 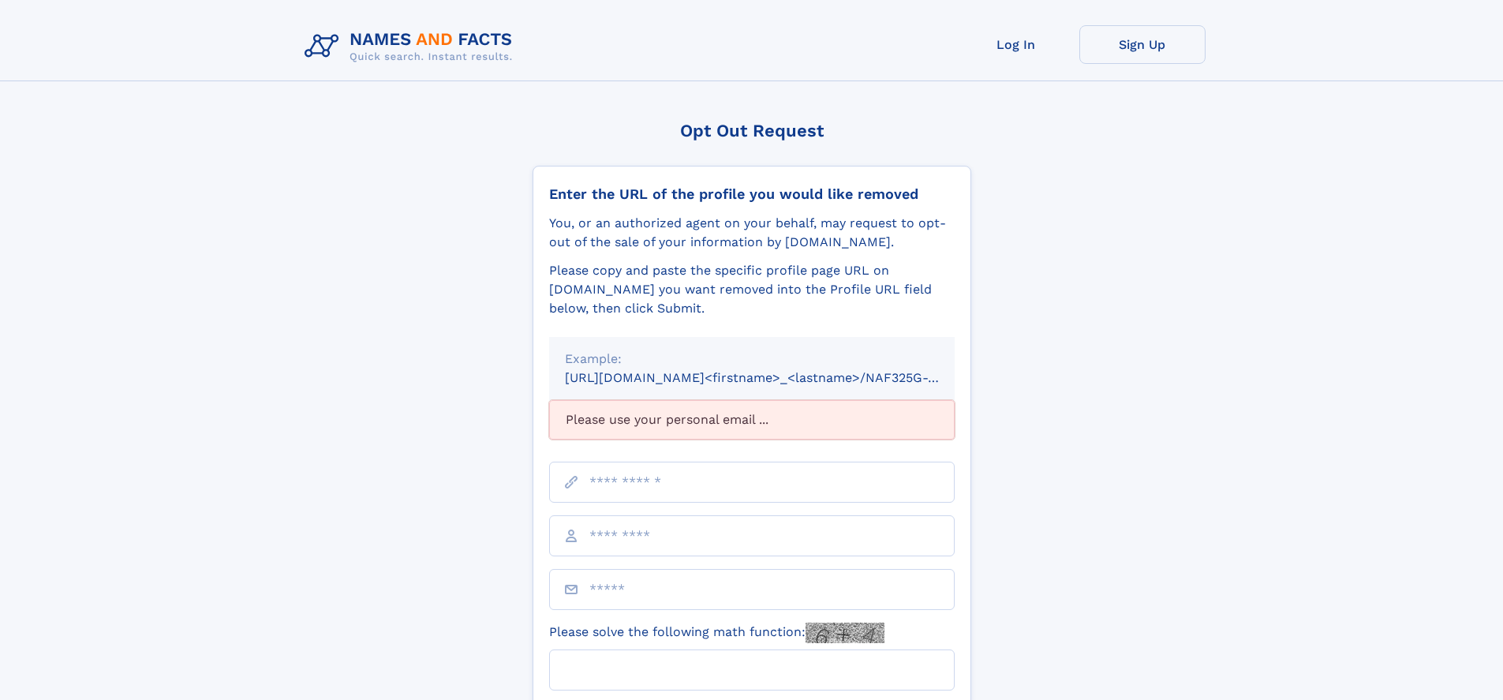 What do you see at coordinates (1143, 44) in the screenshot?
I see `a: Sign Up` at bounding box center [1143, 44].